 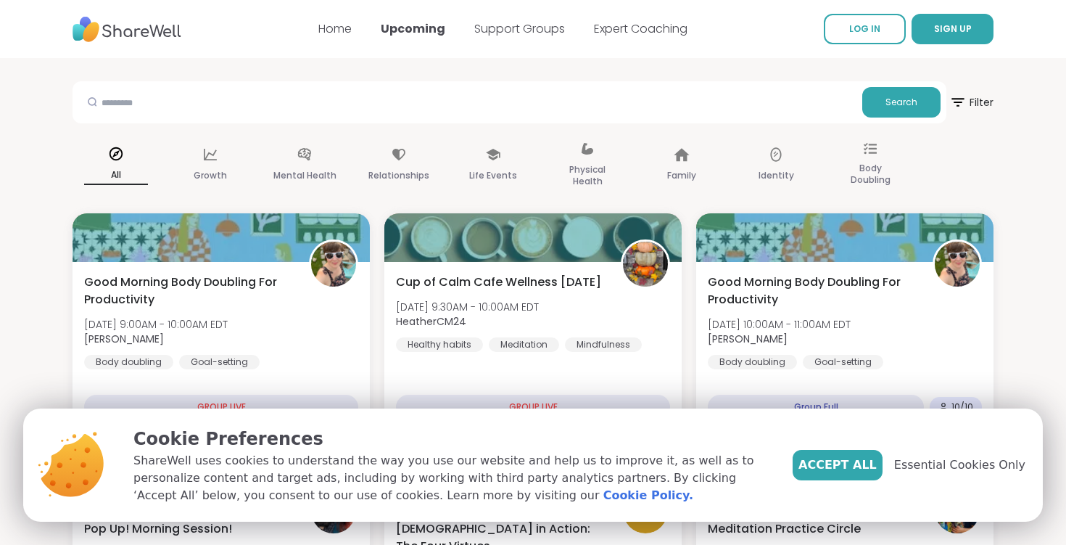 I want to click on a: Expert Coaching, so click(x=641, y=28).